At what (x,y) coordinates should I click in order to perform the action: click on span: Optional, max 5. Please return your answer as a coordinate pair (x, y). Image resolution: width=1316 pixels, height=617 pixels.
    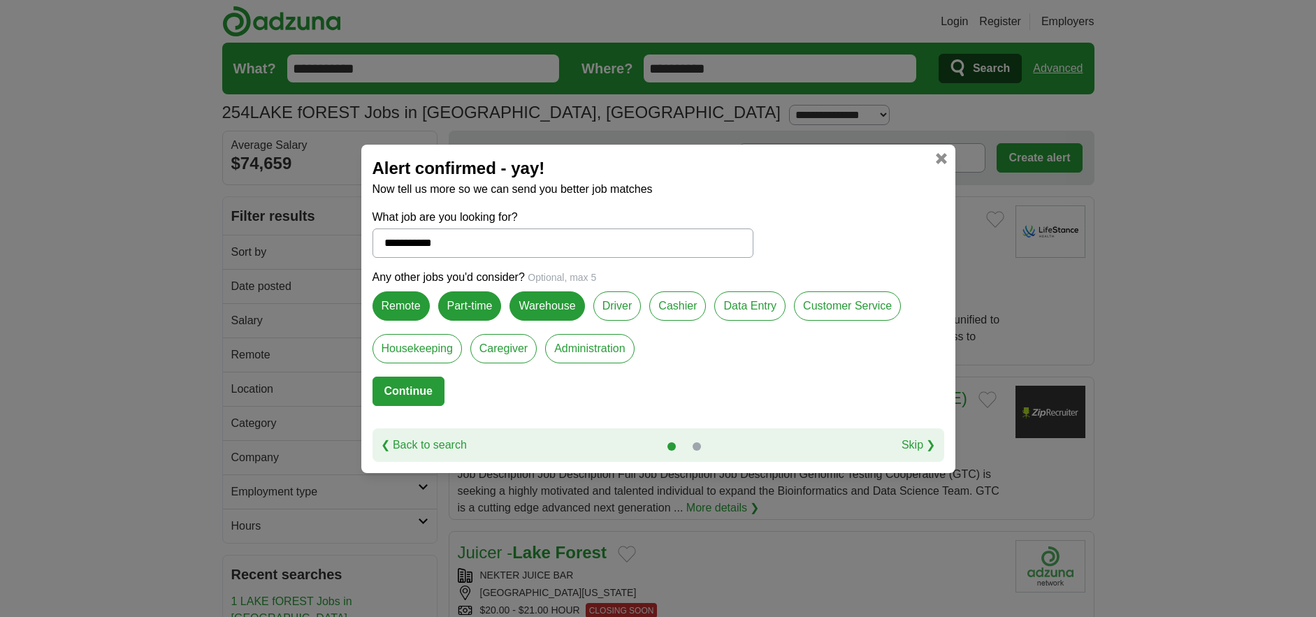
    Looking at the image, I should click on (562, 277).